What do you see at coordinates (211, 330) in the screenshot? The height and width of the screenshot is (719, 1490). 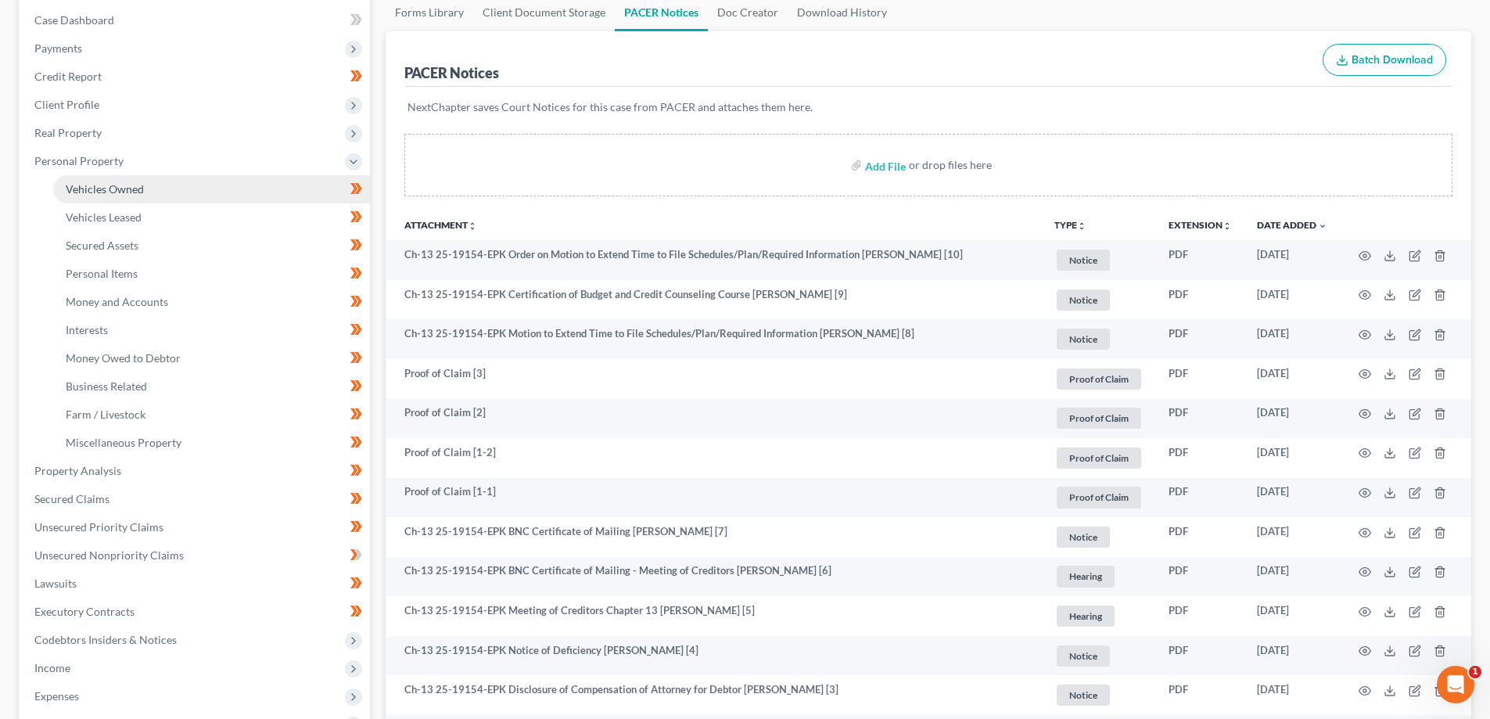 I see `a: Interests` at bounding box center [211, 330].